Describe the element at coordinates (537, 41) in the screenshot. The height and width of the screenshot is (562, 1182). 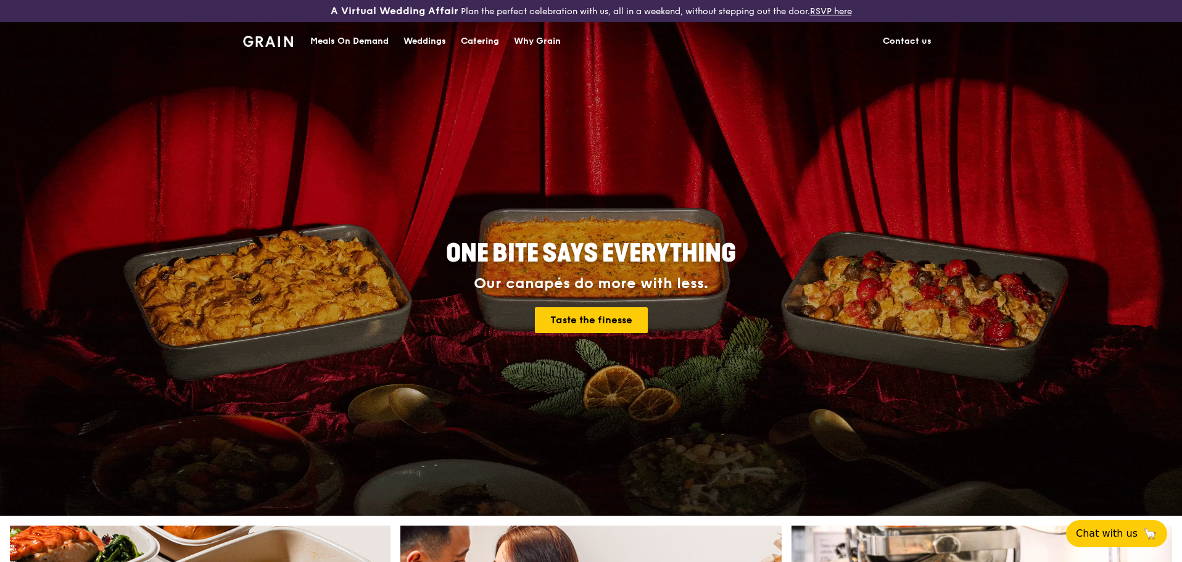
I see `div: Why Grain` at that location.